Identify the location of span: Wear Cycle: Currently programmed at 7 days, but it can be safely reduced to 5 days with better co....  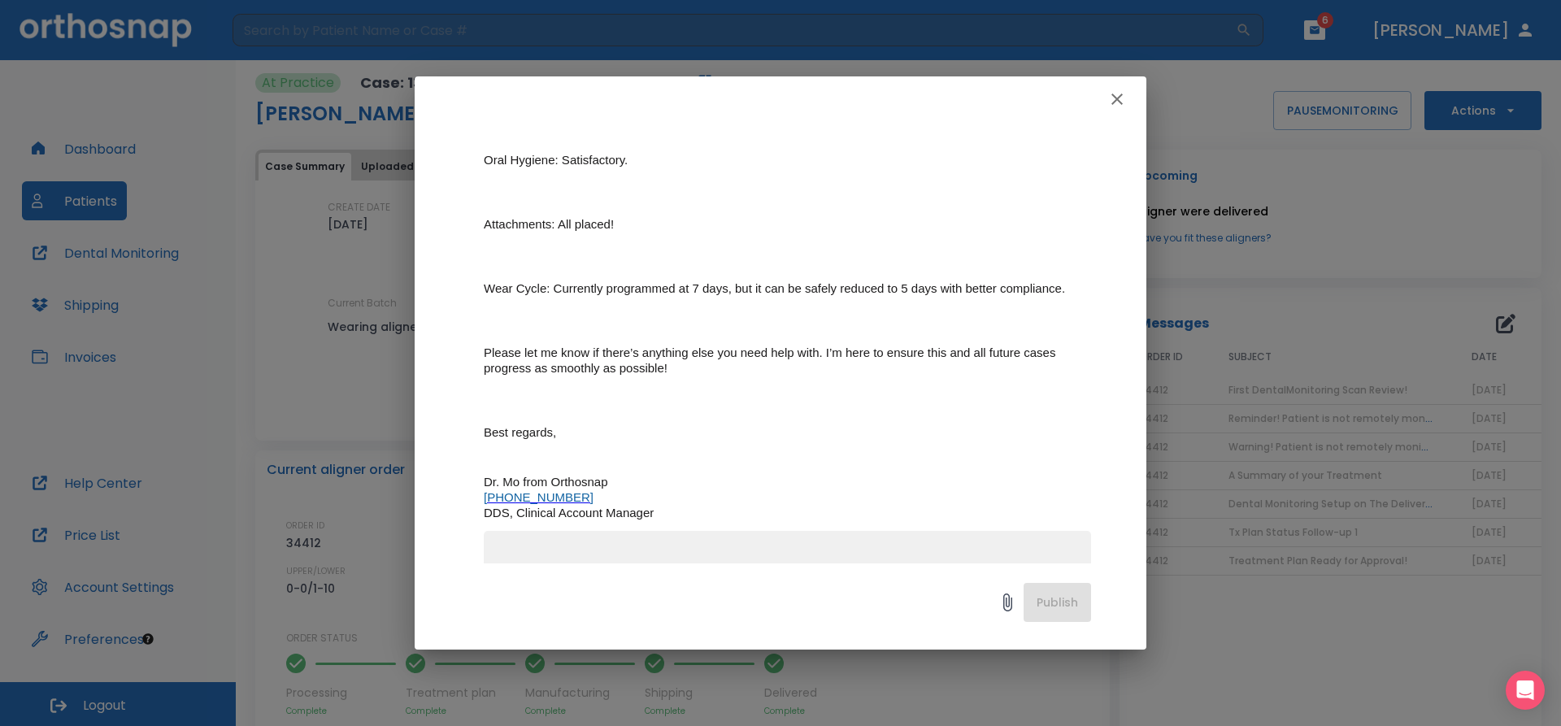
(774, 288).